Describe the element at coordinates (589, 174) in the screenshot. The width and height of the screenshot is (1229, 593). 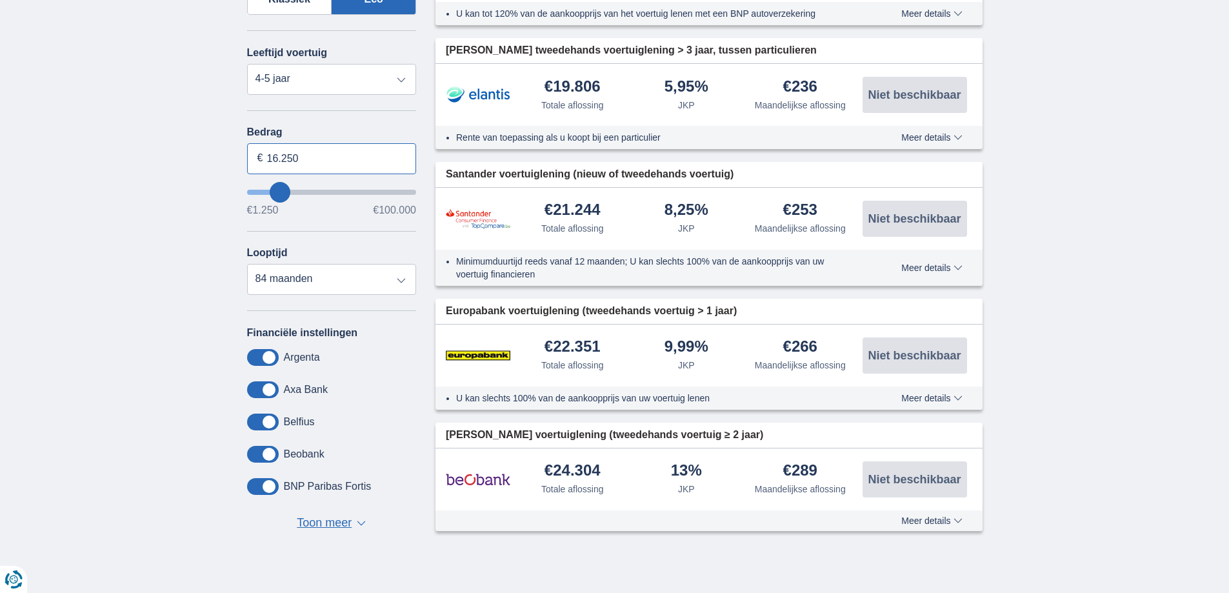
I see `span: Santander voertuiglening (nieuw of tweedehands voertuig)` at that location.